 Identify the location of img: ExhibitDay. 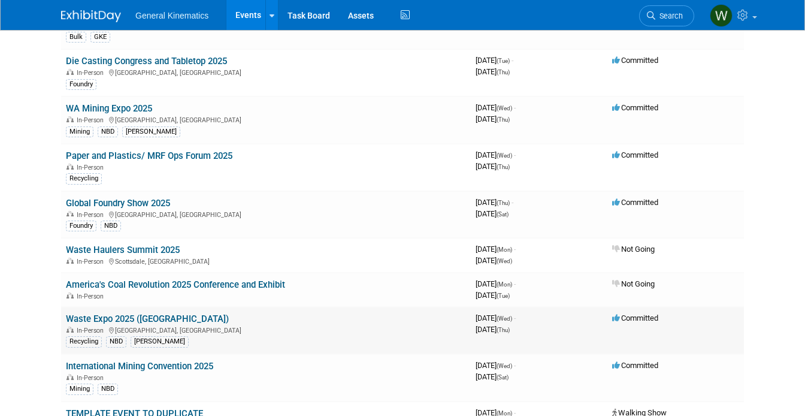
(91, 16).